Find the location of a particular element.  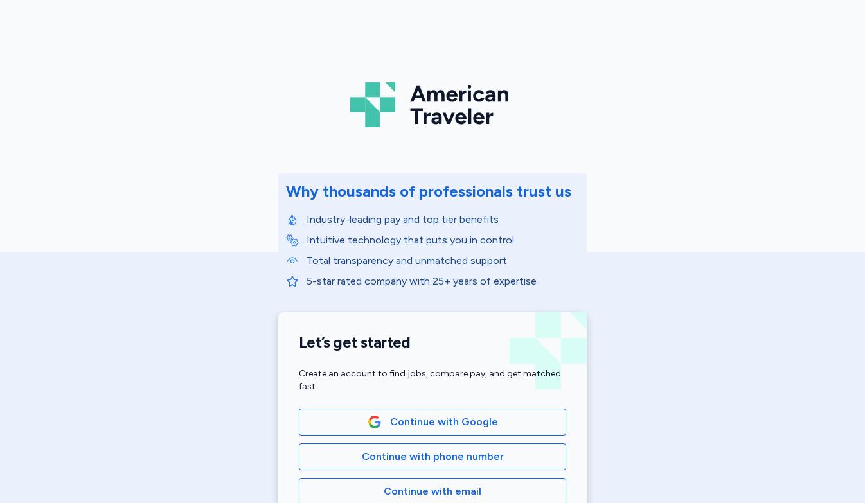

p: 5-star rated company with 25+ years of expertise is located at coordinates (443, 281).